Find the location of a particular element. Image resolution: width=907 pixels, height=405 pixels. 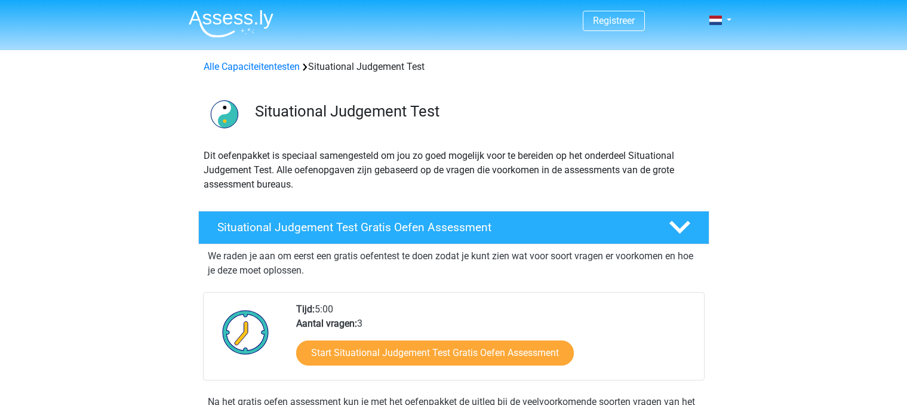

h3: Situational Judgement Test is located at coordinates (477, 111).